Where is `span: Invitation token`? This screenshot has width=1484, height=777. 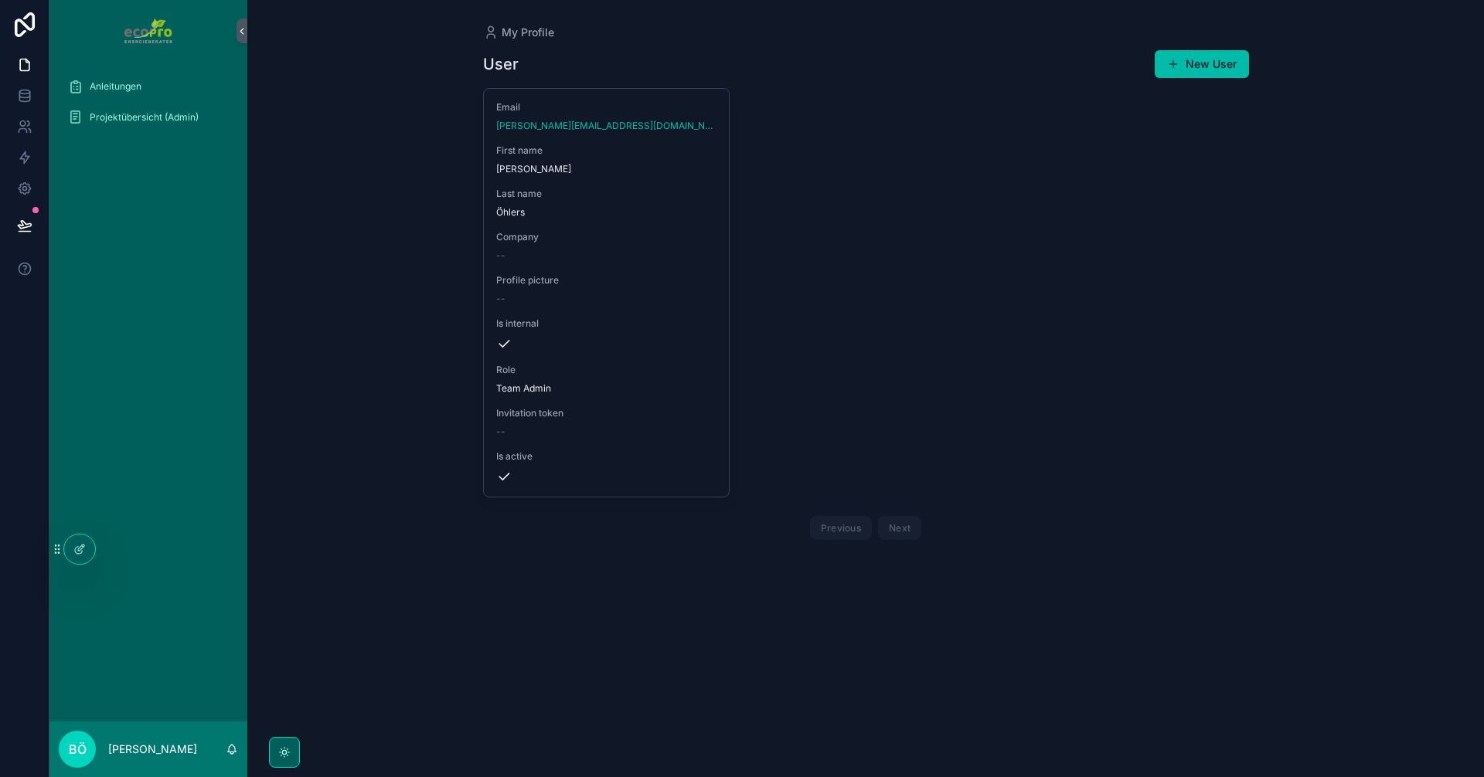
span: Invitation token is located at coordinates (607, 413).